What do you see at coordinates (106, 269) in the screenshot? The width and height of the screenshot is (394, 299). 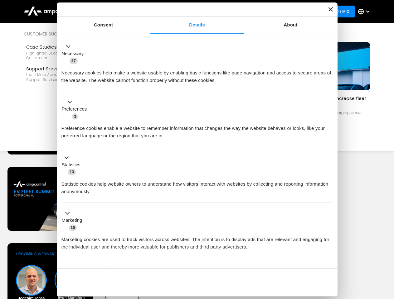 I see `span: 2` at bounding box center [106, 269].